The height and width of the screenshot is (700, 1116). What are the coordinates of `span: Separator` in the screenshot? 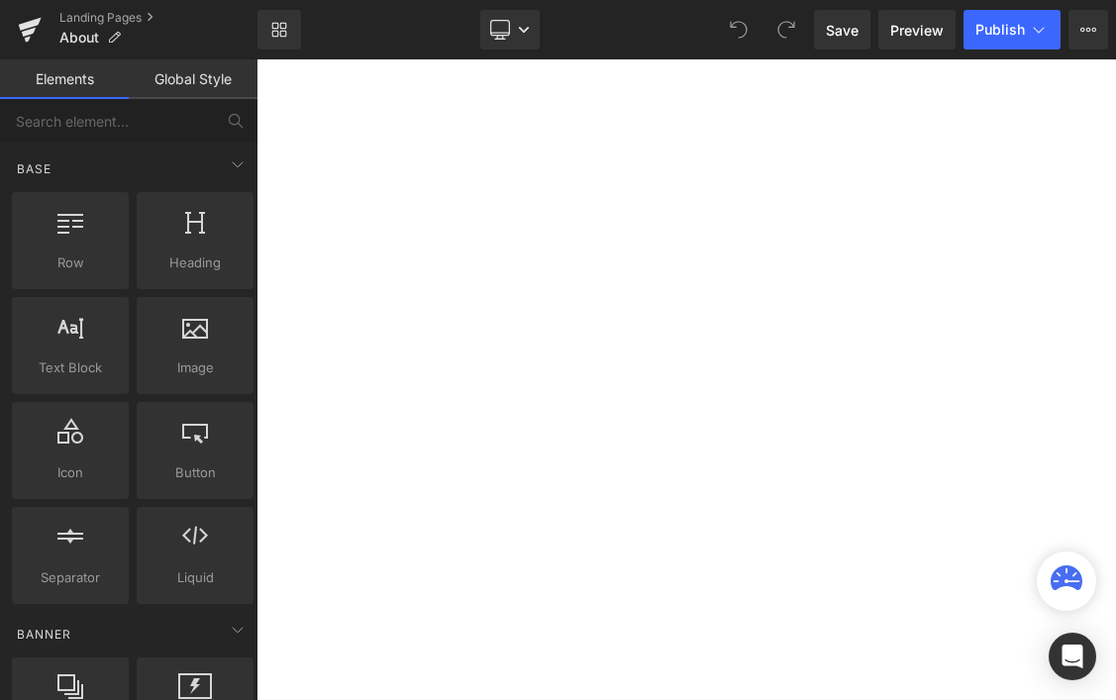 It's located at (70, 577).